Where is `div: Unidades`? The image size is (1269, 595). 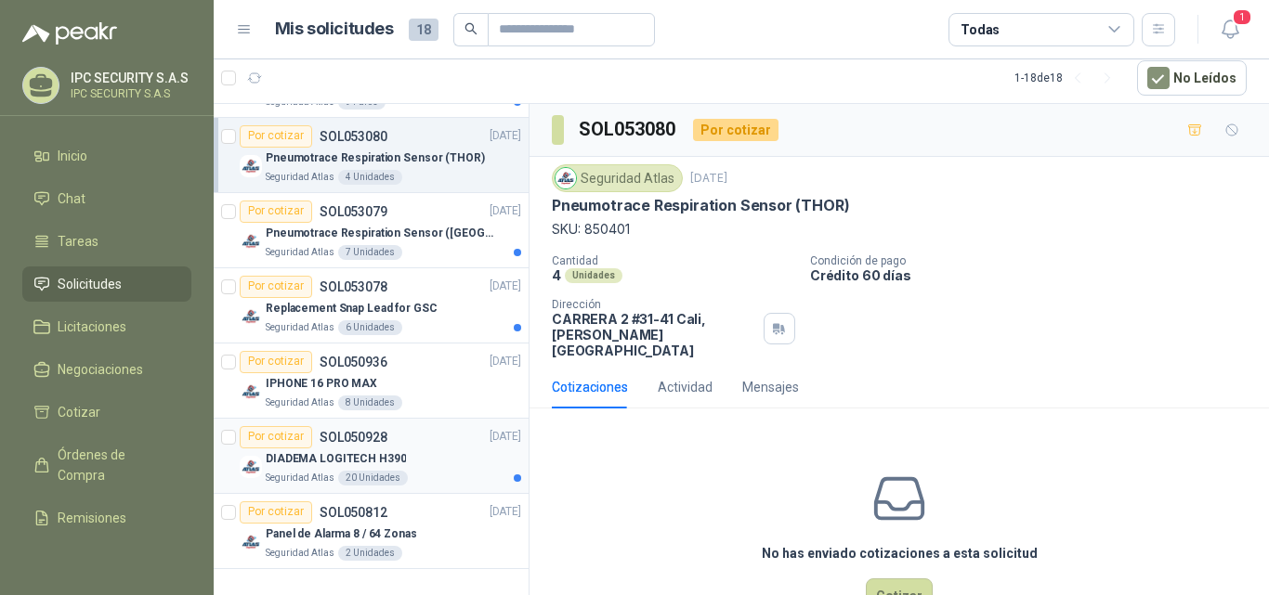
div: Unidades is located at coordinates (593, 276).